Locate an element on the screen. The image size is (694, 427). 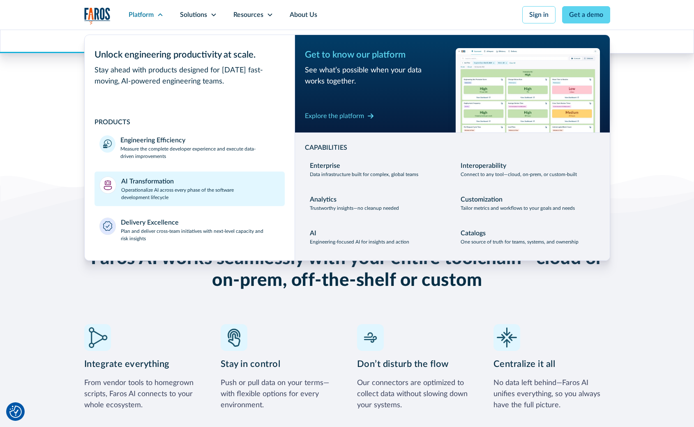
h3: Don’t disturb the flow is located at coordinates (416, 364).